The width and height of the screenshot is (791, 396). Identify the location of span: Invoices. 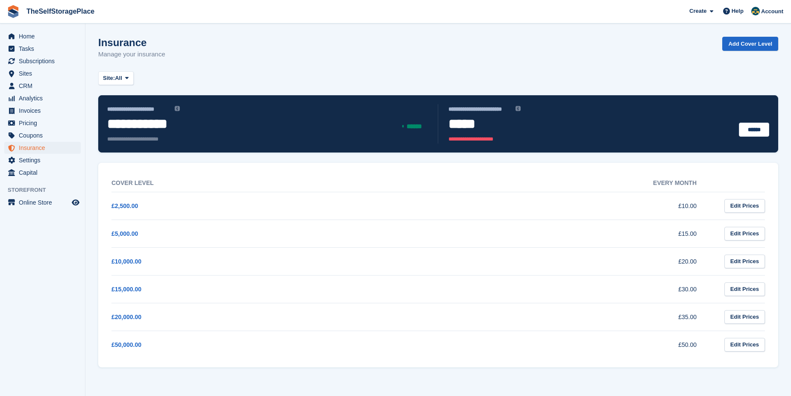
(44, 111).